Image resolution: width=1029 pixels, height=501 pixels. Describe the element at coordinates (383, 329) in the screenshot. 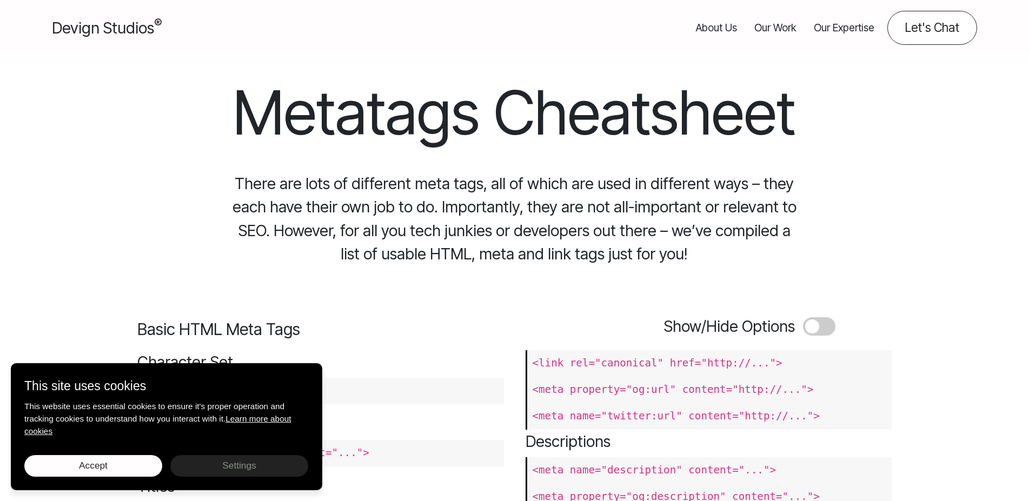

I see `h3: Basic HTML Meta Tags` at that location.